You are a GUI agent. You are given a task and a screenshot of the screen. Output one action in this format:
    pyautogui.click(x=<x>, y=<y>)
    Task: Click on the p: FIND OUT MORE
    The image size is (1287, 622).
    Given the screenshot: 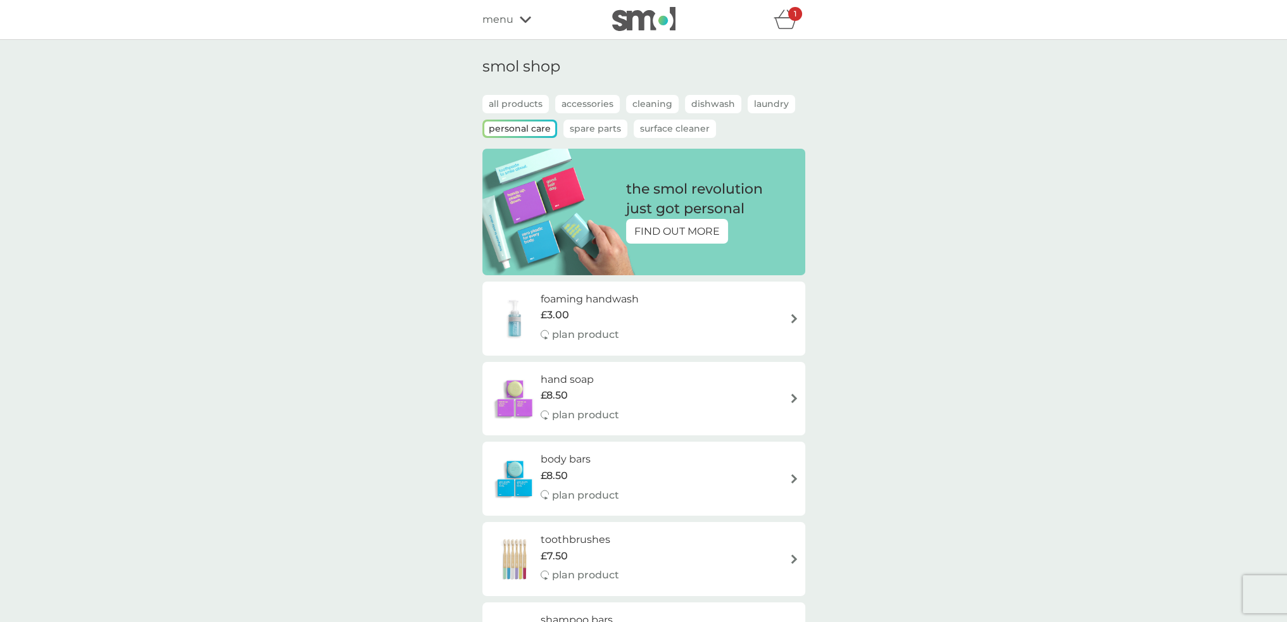 What is the action you would take?
    pyautogui.click(x=677, y=232)
    